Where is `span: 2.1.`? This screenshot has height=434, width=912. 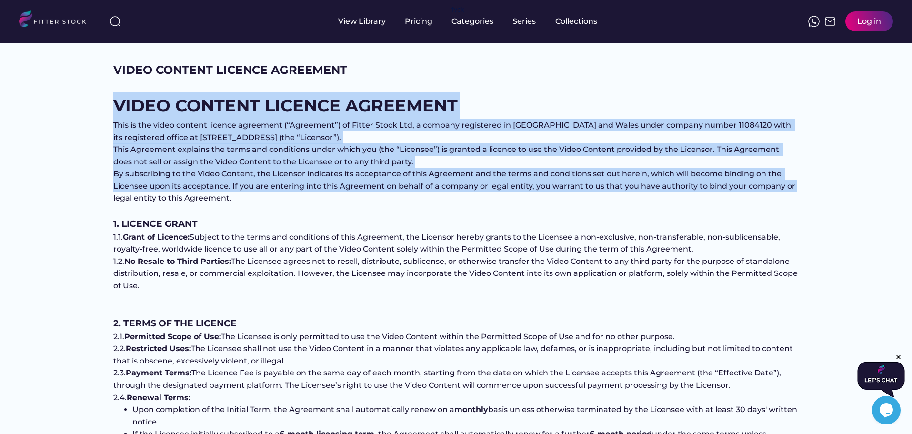 span: 2.1. is located at coordinates (119, 336).